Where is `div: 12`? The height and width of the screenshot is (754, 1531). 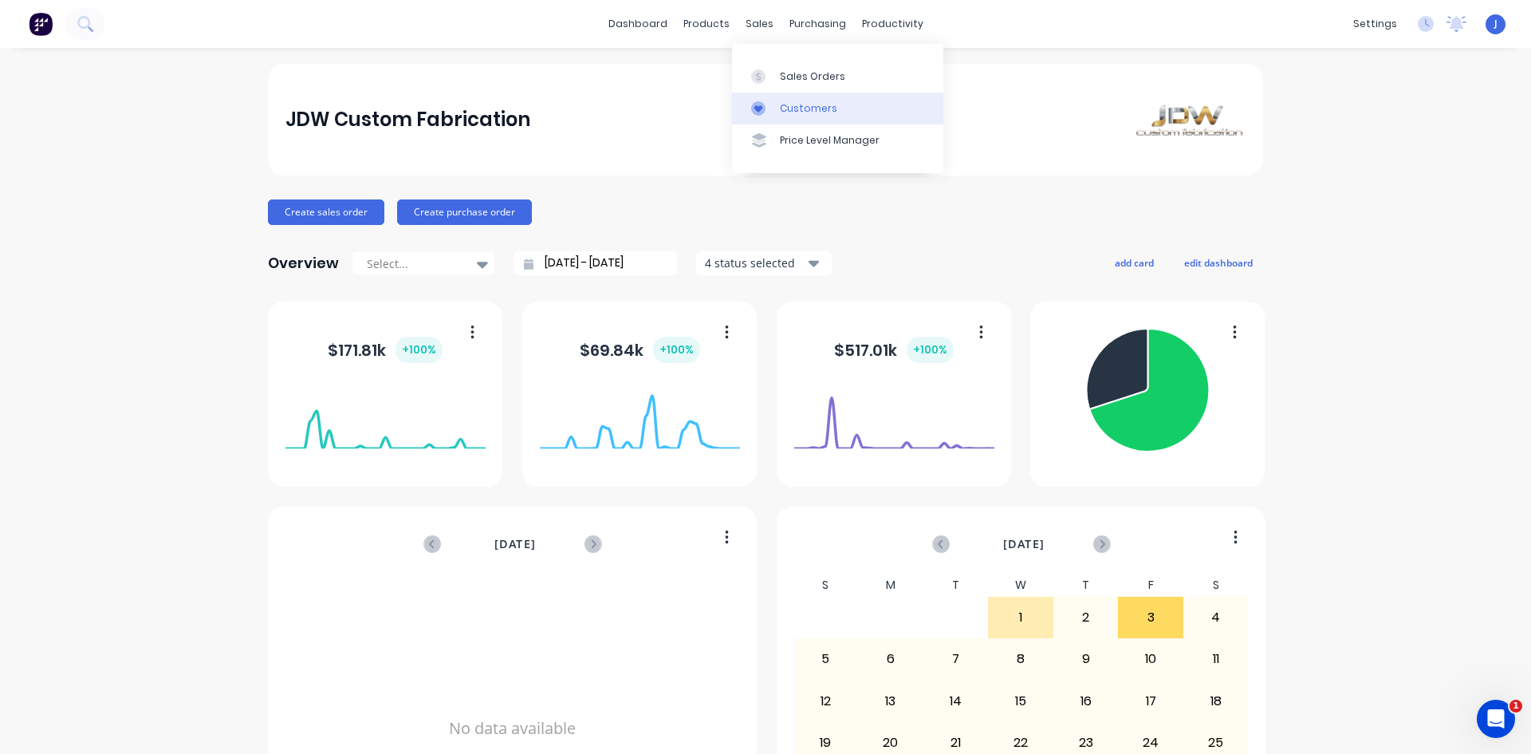
div: 12 is located at coordinates (826, 701).